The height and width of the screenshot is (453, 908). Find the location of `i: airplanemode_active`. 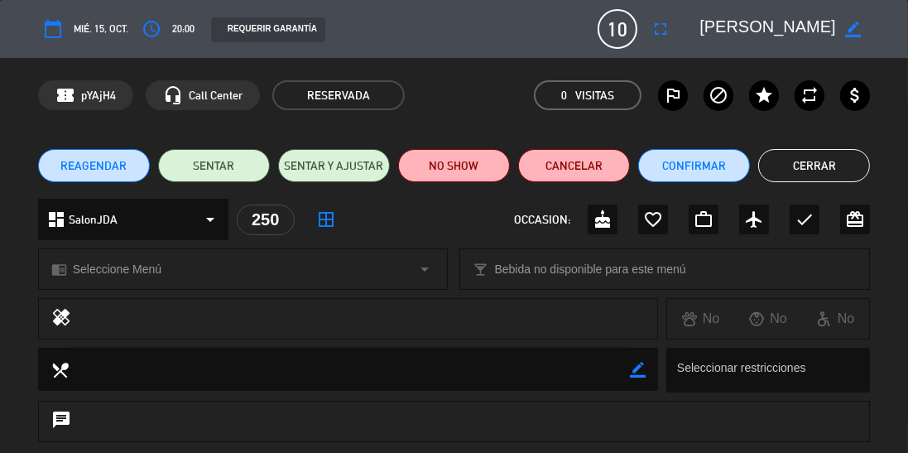

i: airplanemode_active is located at coordinates (754, 219).